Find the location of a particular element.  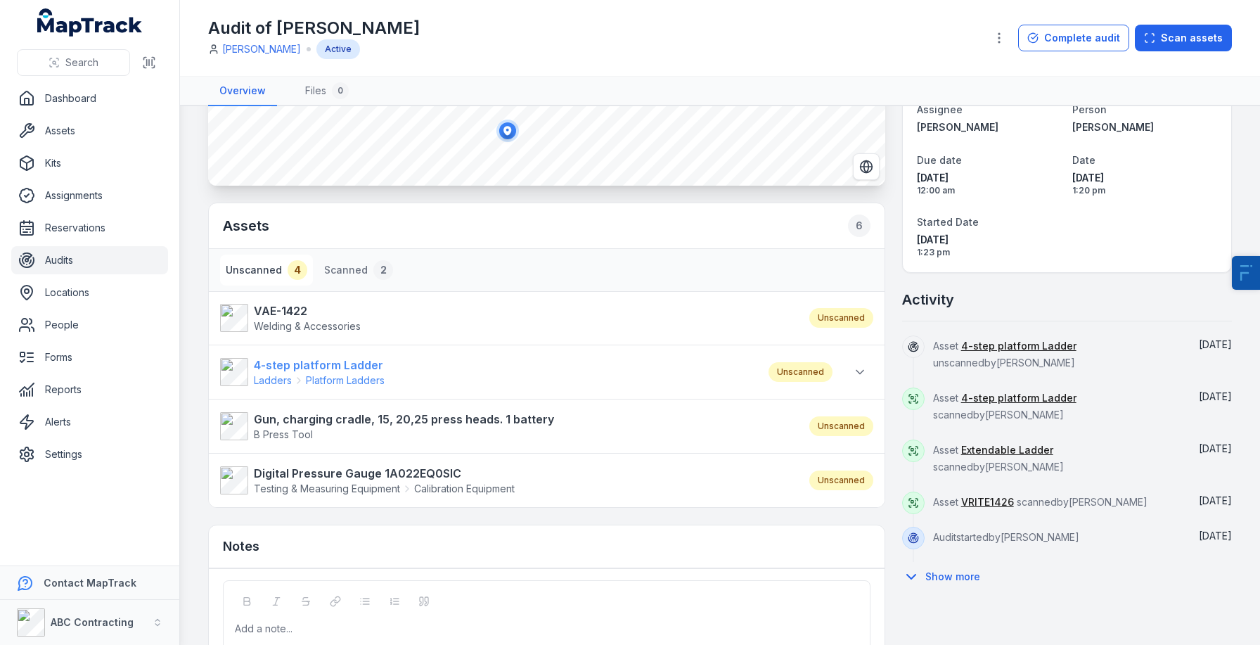

a: Kits is located at coordinates (89, 163).